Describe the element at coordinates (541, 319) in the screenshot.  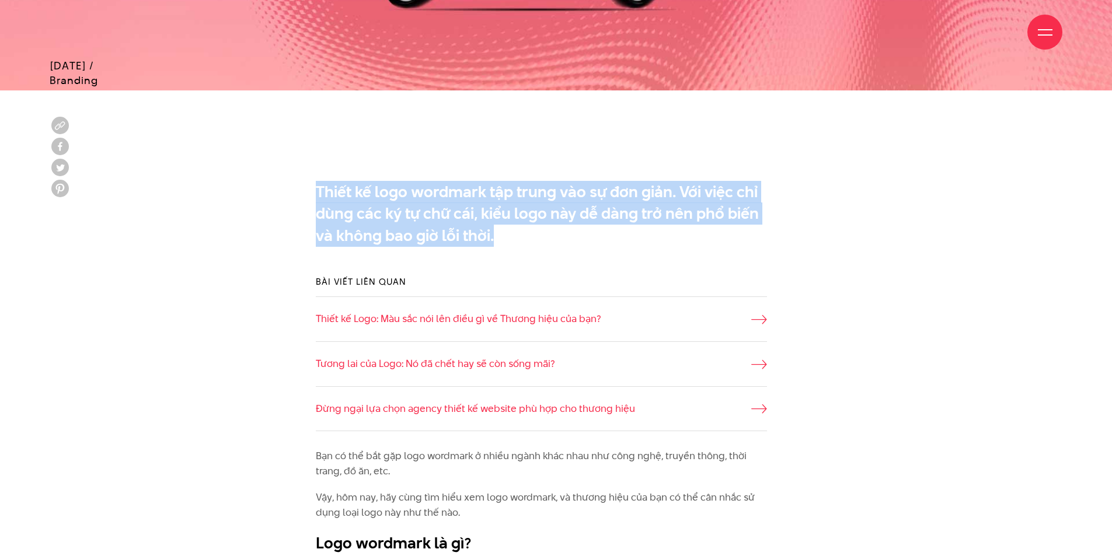
I see `a: Thiết kế Logo: Màu sắc nói lên điều gì về Thương hiệu của bạn?` at that location.